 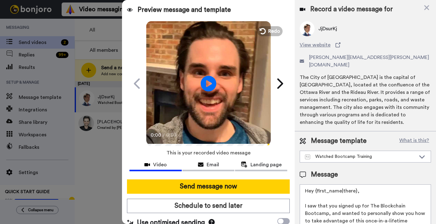 I want to click on span: Message, so click(x=325, y=174).